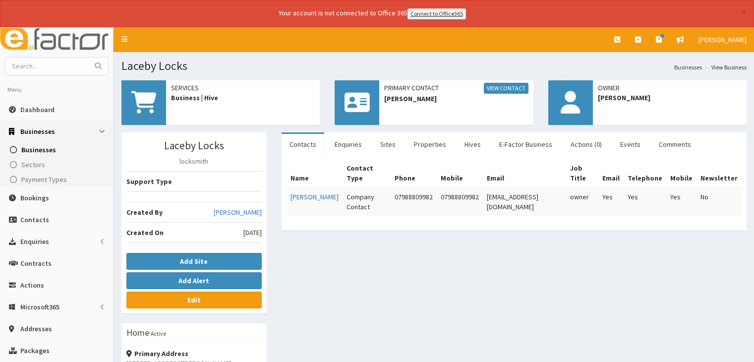 This screenshot has width=754, height=362. I want to click on b: Support Type, so click(149, 182).